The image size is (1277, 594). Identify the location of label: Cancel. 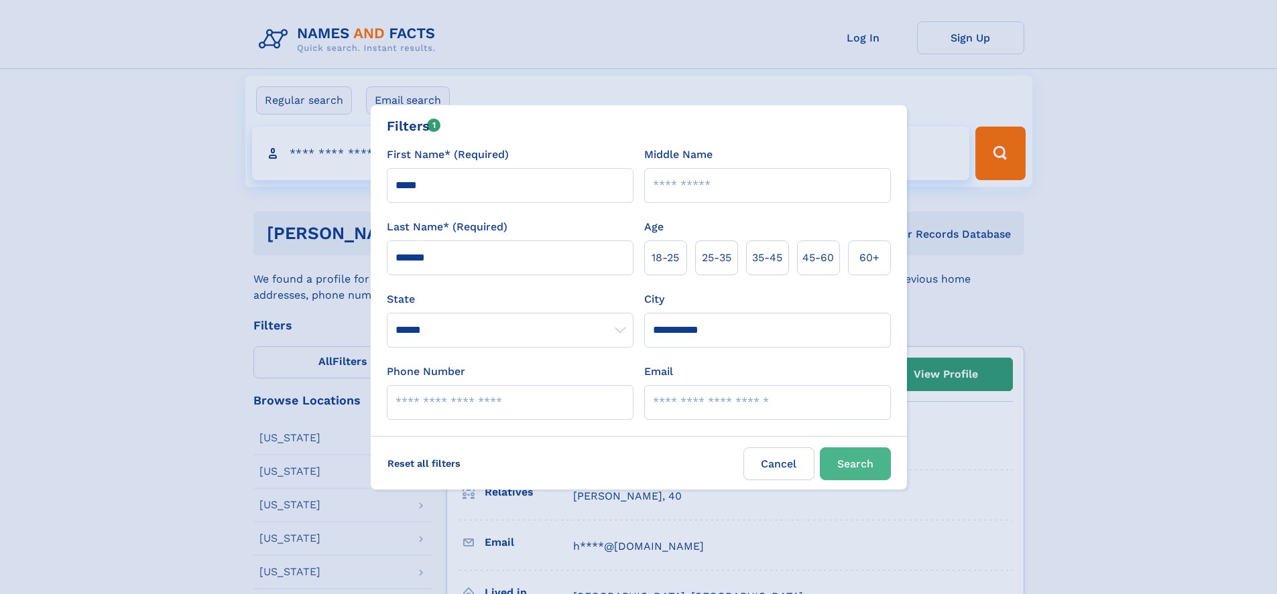
(779, 464).